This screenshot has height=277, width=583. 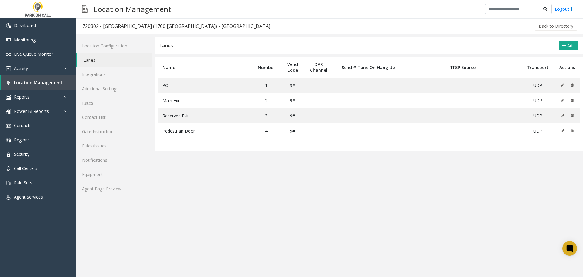 What do you see at coordinates (114, 74) in the screenshot?
I see `a: Integrations` at bounding box center [114, 74].